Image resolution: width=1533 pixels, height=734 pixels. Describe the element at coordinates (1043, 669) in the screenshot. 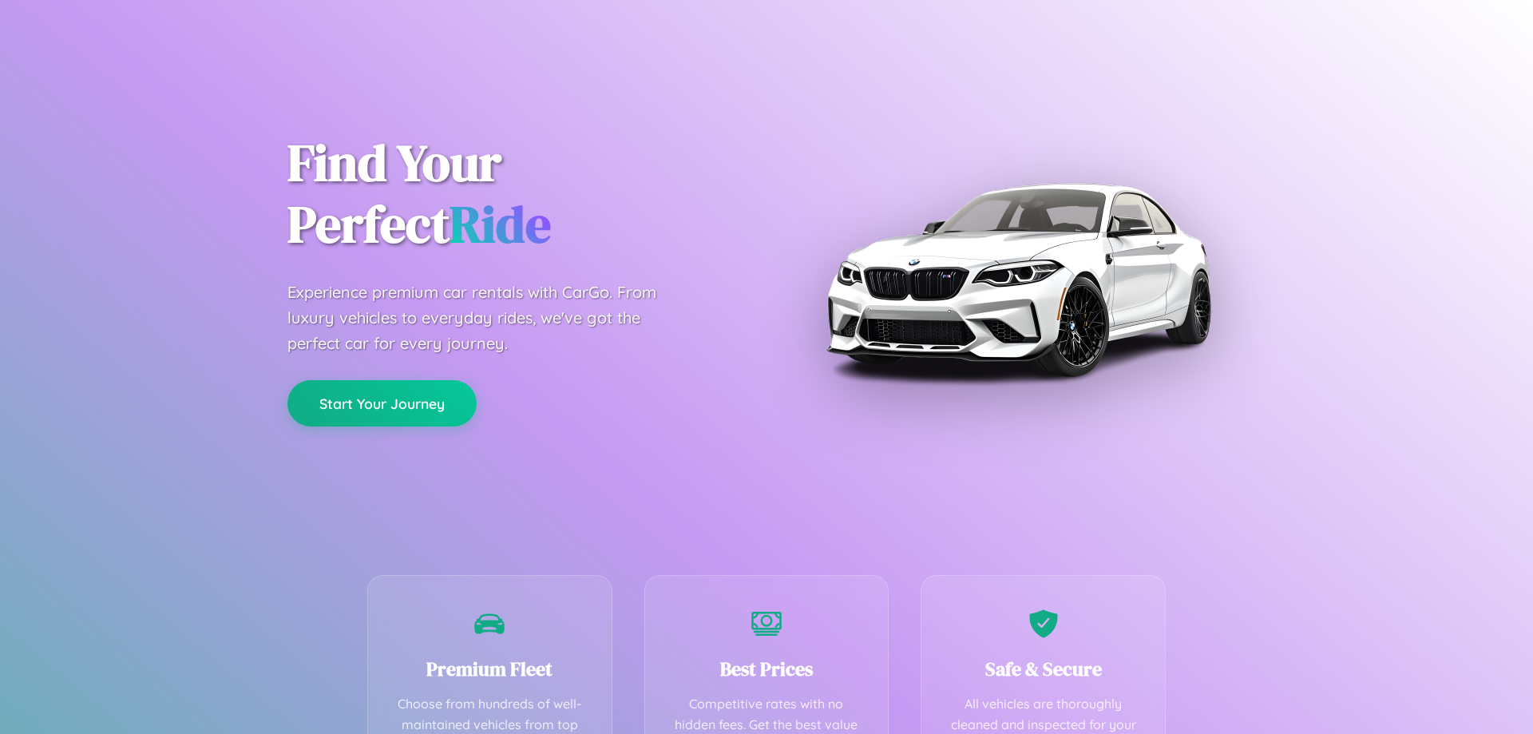

I see `h3: Safe & Secure` at that location.